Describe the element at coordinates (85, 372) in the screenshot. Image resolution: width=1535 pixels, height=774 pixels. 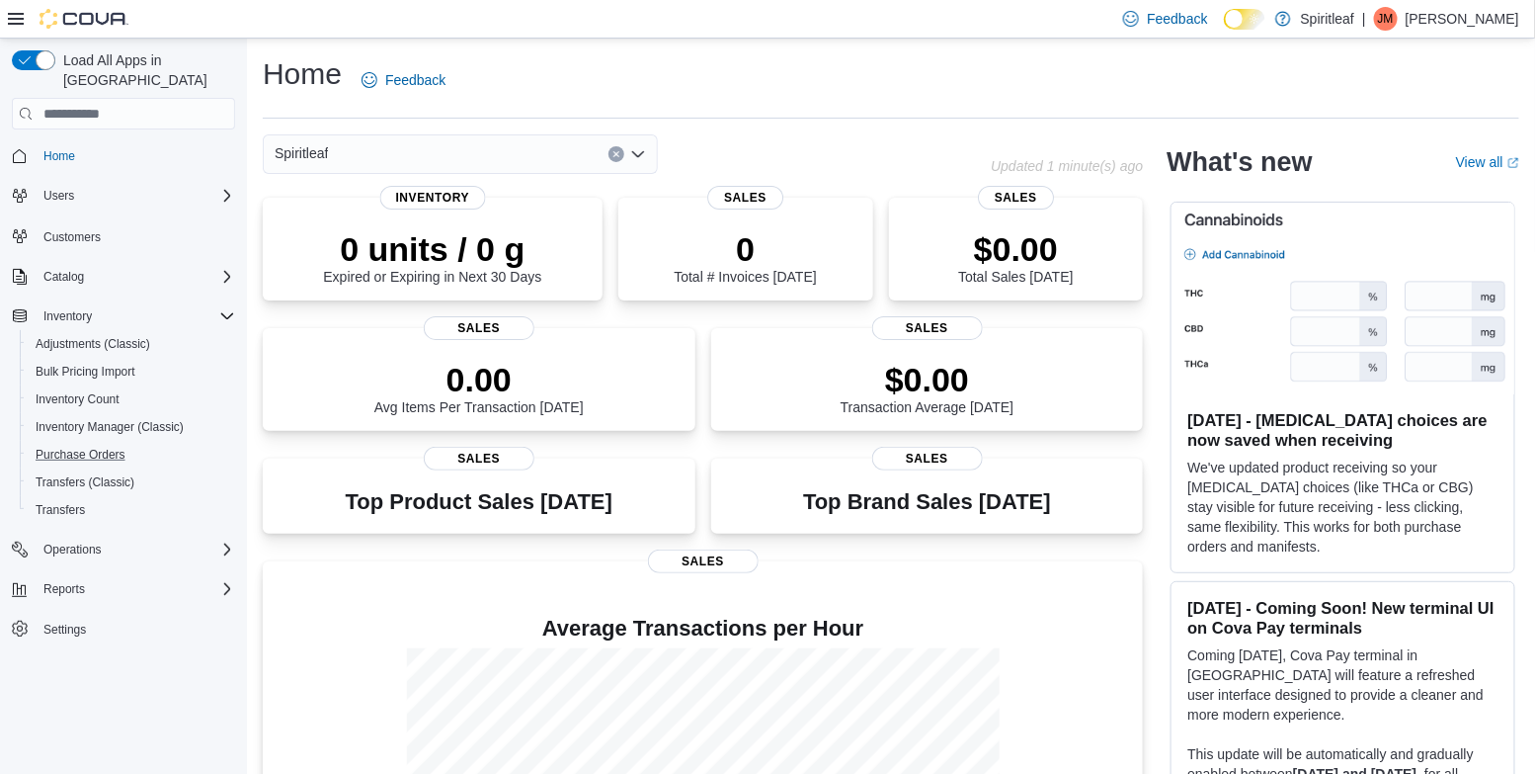
I see `a: Bulk Pricing Import` at that location.